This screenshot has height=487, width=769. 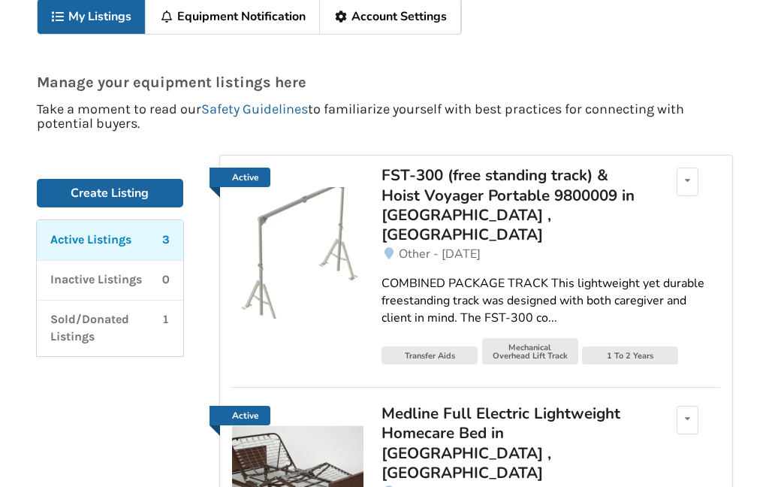 I want to click on div: Transfer Aids, so click(x=430, y=355).